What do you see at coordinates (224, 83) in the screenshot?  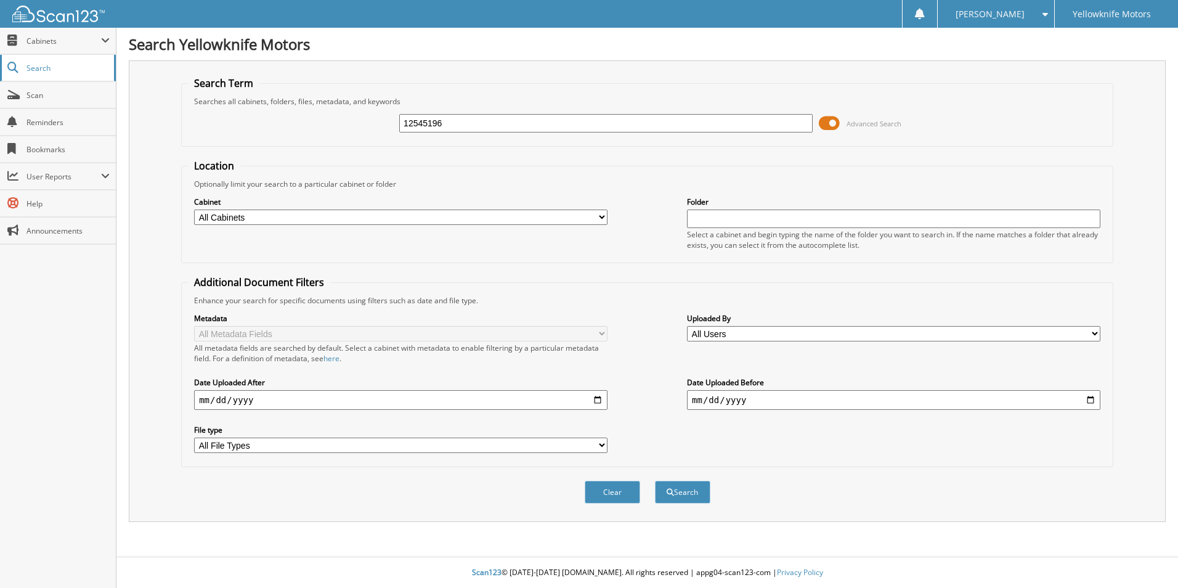 I see `legend: Search Term` at bounding box center [224, 83].